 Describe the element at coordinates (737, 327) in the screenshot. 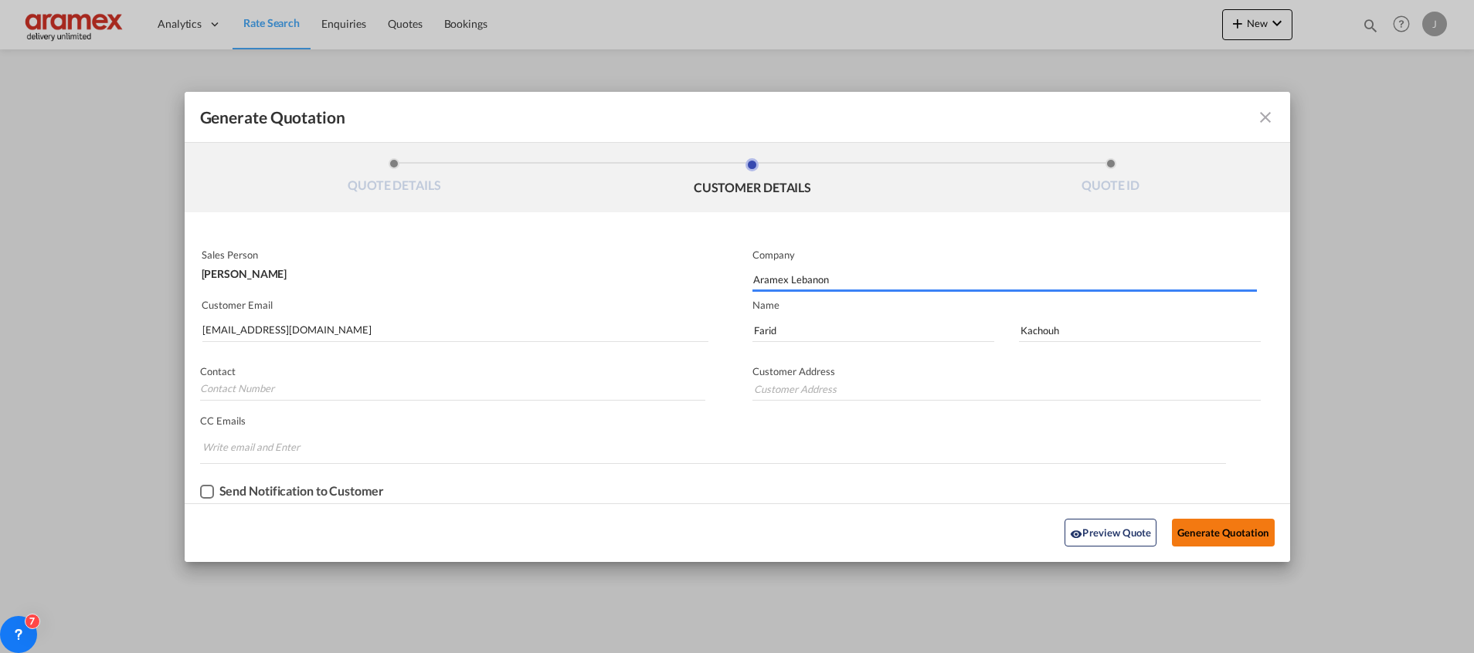

I see `md-dialog: Generate QuotationQUOTE ...` at that location.